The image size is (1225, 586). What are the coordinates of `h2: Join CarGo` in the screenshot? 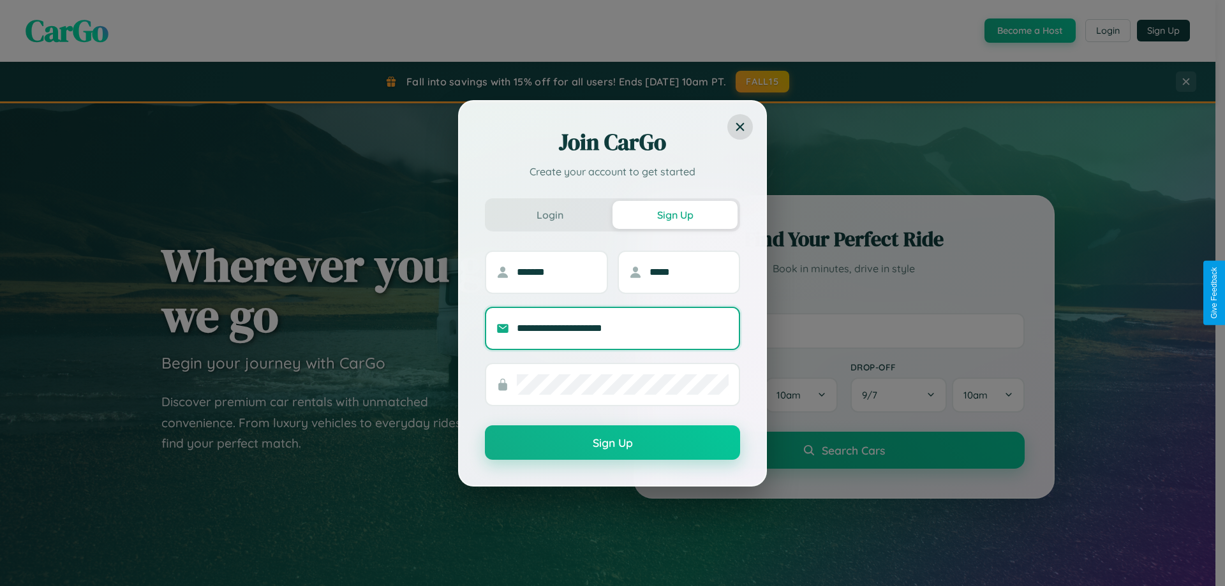 It's located at (613, 142).